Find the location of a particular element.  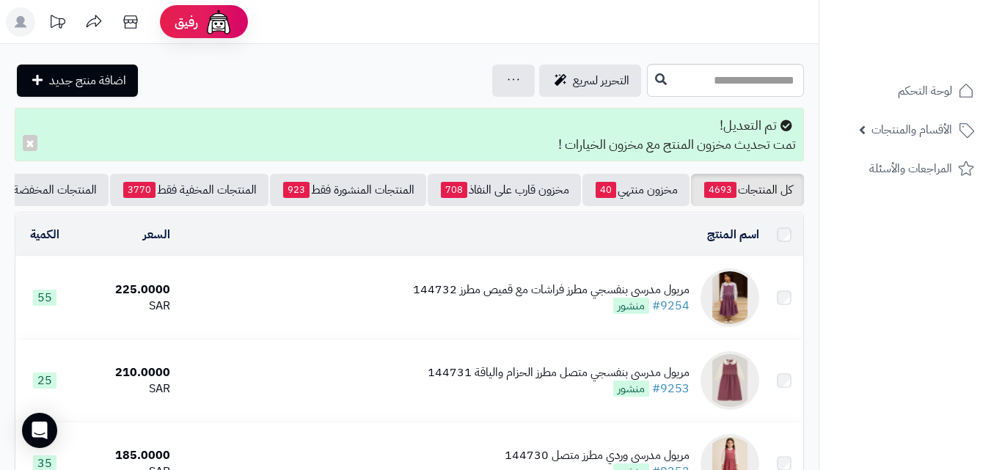

a: كل المنتجات4693 is located at coordinates (747, 190).